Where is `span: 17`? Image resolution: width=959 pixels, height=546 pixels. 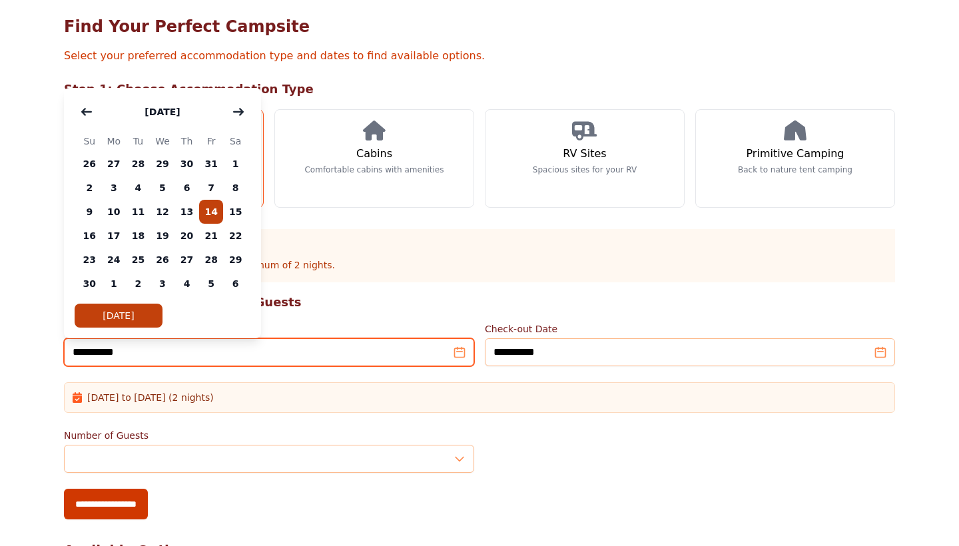 span: 17 is located at coordinates (114, 236).